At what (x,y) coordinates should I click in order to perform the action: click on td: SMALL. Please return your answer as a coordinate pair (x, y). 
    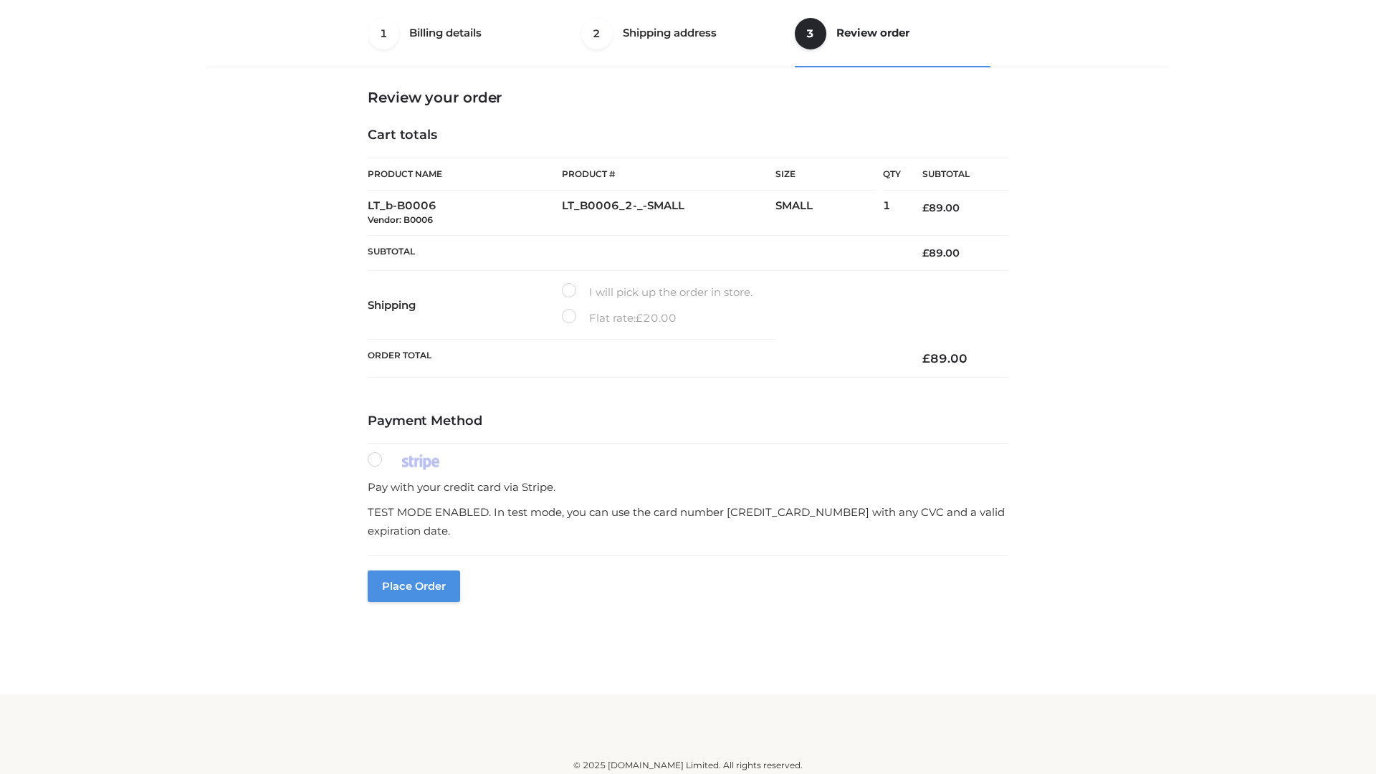
    Looking at the image, I should click on (829, 213).